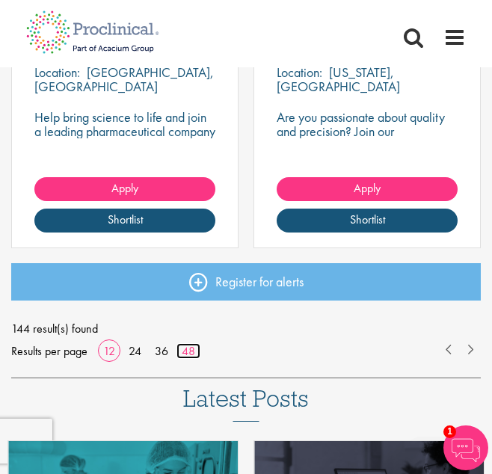 This screenshot has height=474, width=492. I want to click on span: Results per page, so click(49, 351).